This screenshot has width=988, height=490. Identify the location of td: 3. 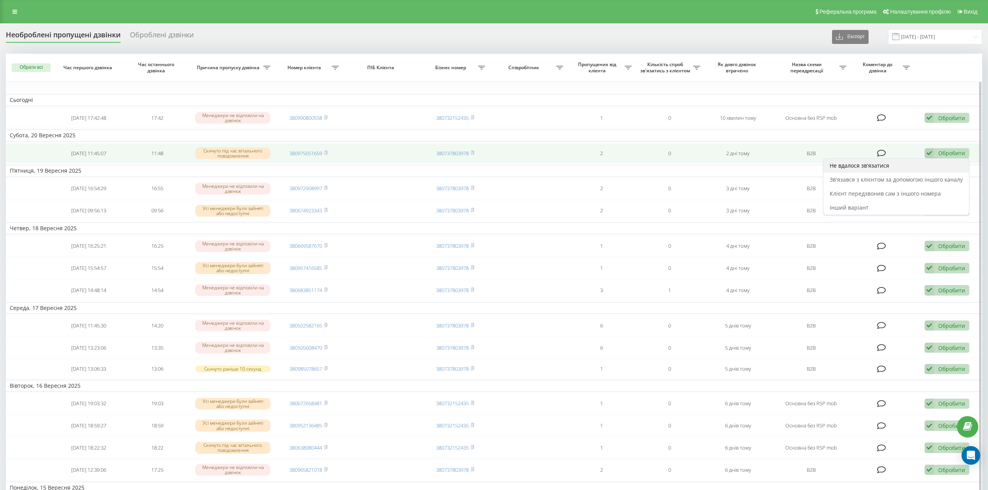
(601, 290).